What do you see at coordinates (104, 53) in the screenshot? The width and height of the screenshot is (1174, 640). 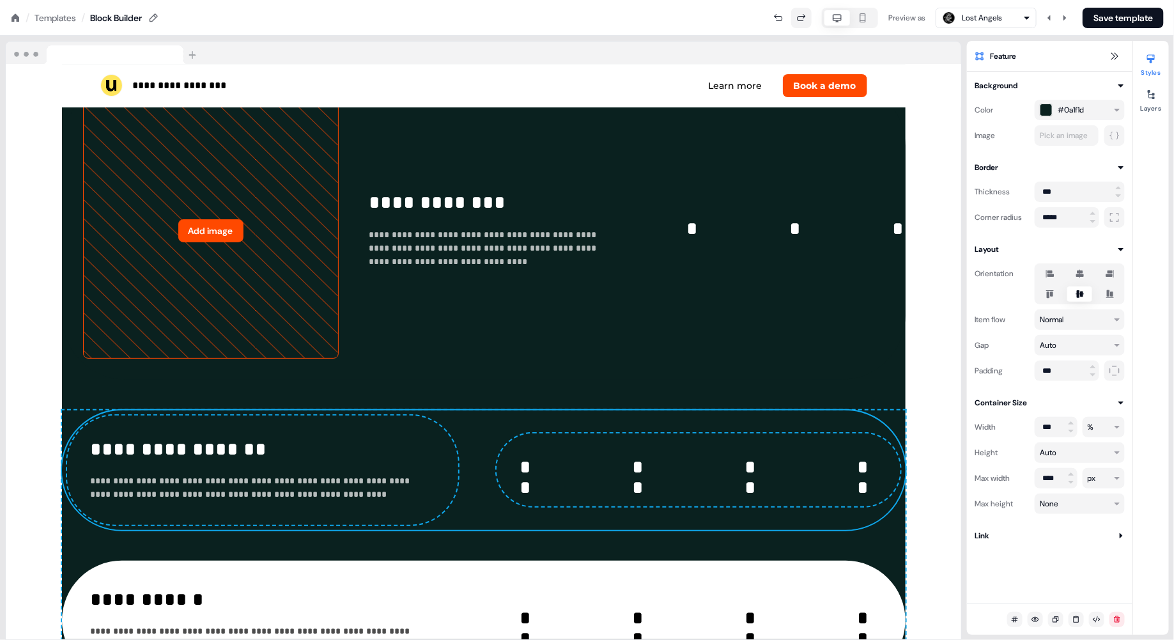 I see `img: Browser topbar` at bounding box center [104, 53].